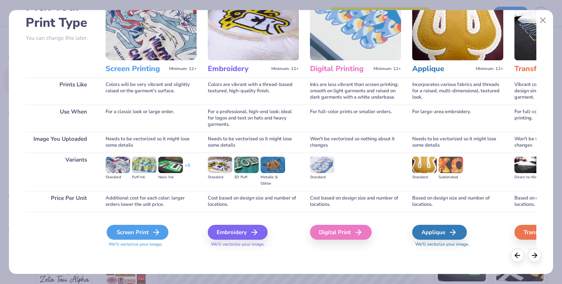  I want to click on div: Inks are less vibrant than screen printing; smooth on light garments and raised on dark garments ..., so click(355, 91).